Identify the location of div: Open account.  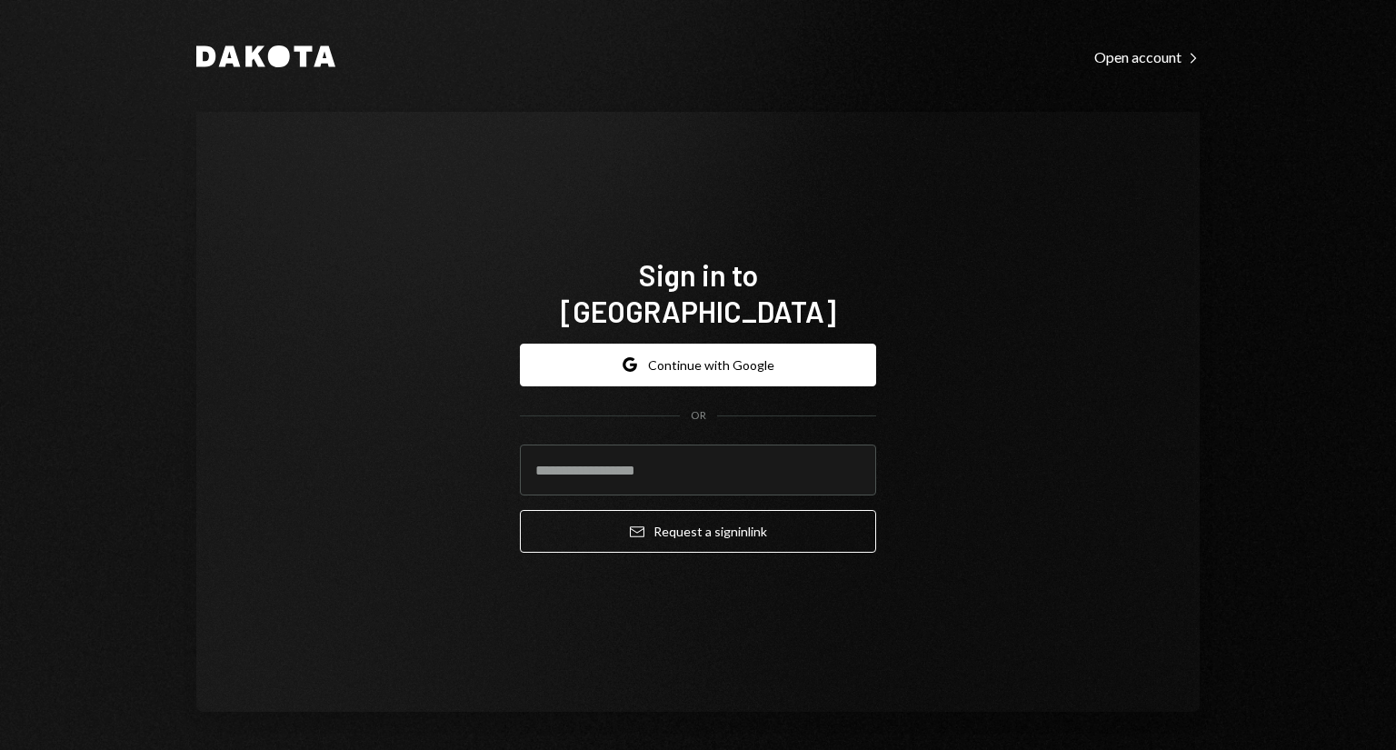
(1147, 57).